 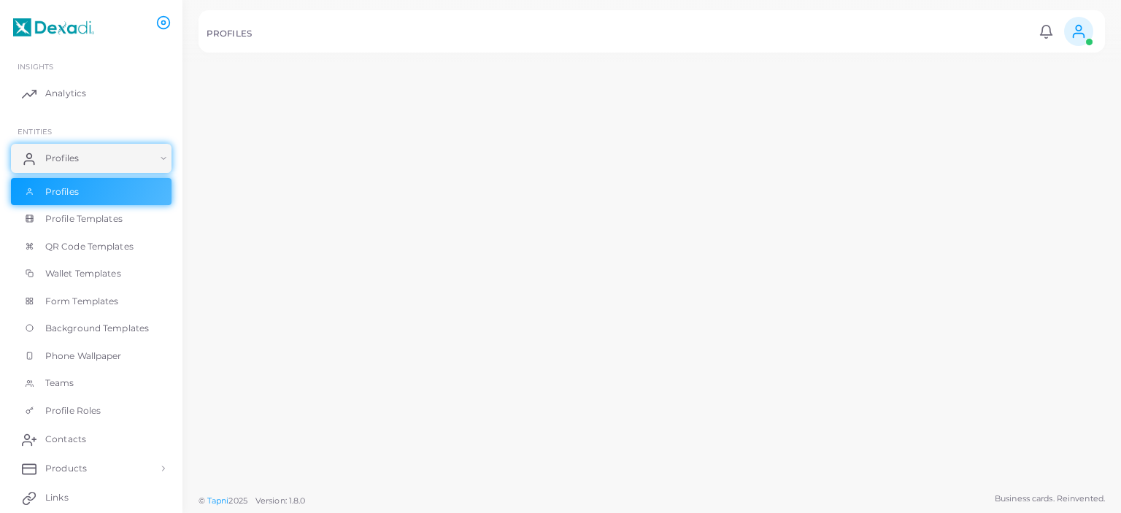 I want to click on a: Profile Templates, so click(x=91, y=219).